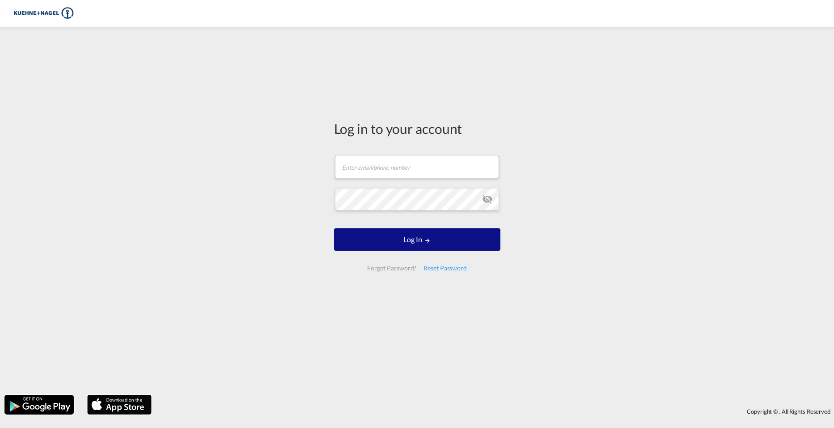  Describe the element at coordinates (43, 13) in the screenshot. I see `img: 36441310f41511efafde313da40ec4a4.png` at that location.